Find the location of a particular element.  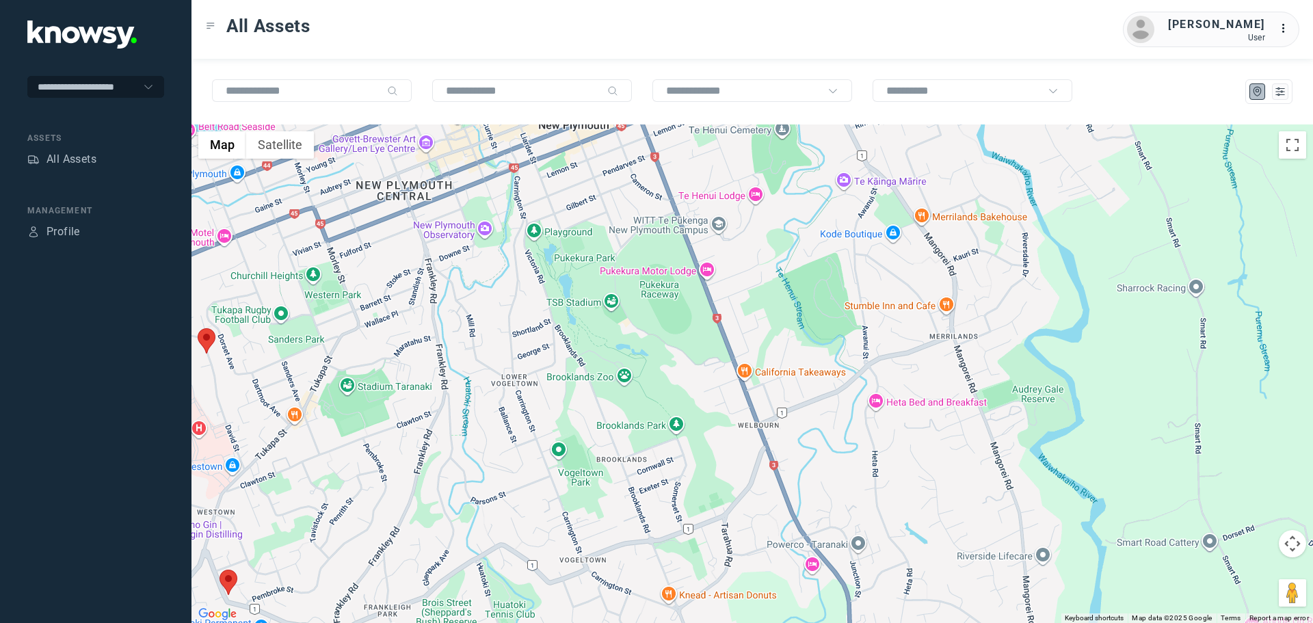

span: Map data ©2025 Google is located at coordinates (1172, 618).